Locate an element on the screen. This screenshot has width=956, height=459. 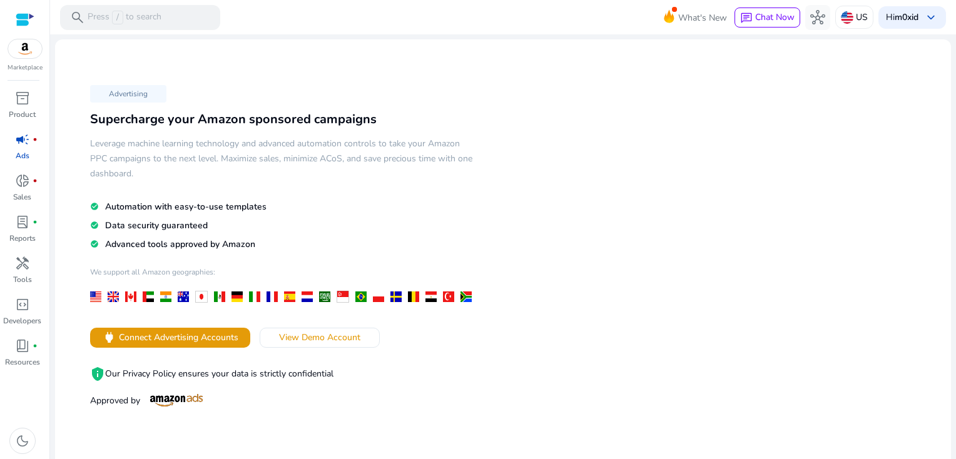
span: code_blocks is located at coordinates (23, 305).